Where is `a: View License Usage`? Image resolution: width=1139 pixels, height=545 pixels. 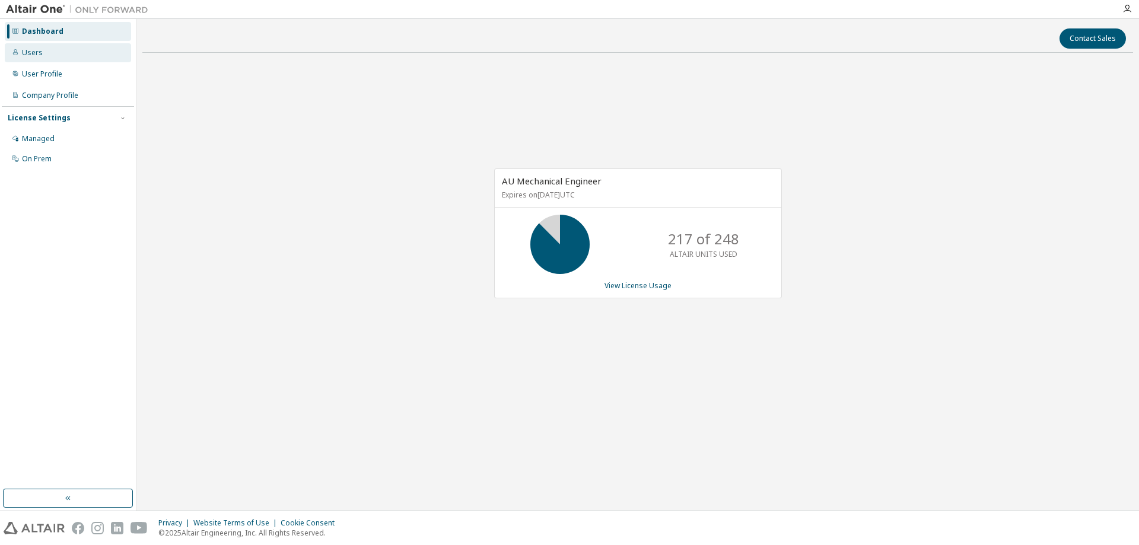
a: View License Usage is located at coordinates (638, 285).